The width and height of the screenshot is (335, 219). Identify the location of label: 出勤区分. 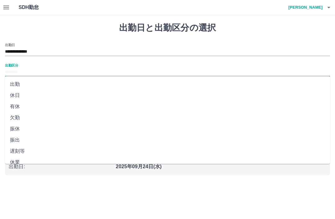
(11, 65).